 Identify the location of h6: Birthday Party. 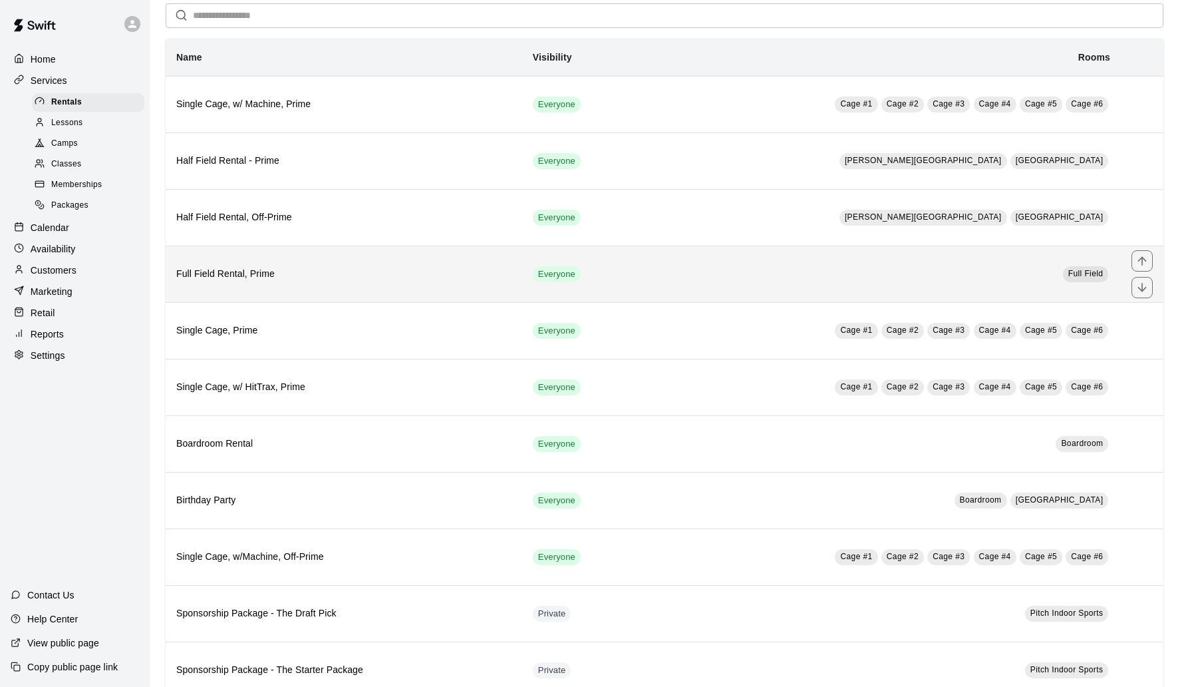
(344, 500).